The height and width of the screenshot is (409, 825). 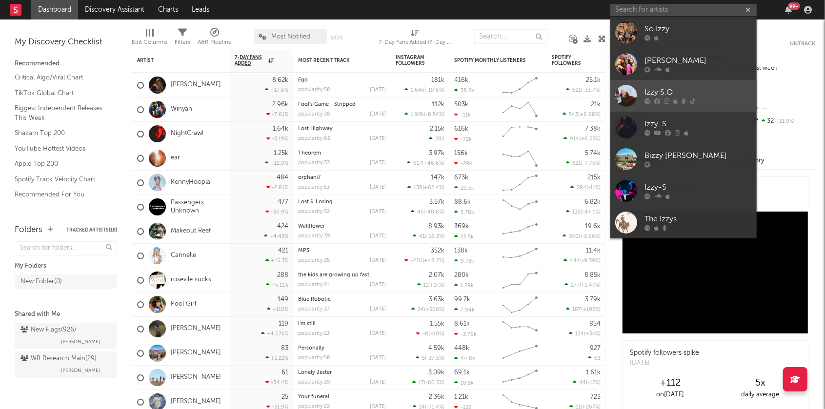 I want to click on div: popularity: 23, so click(x=314, y=334).